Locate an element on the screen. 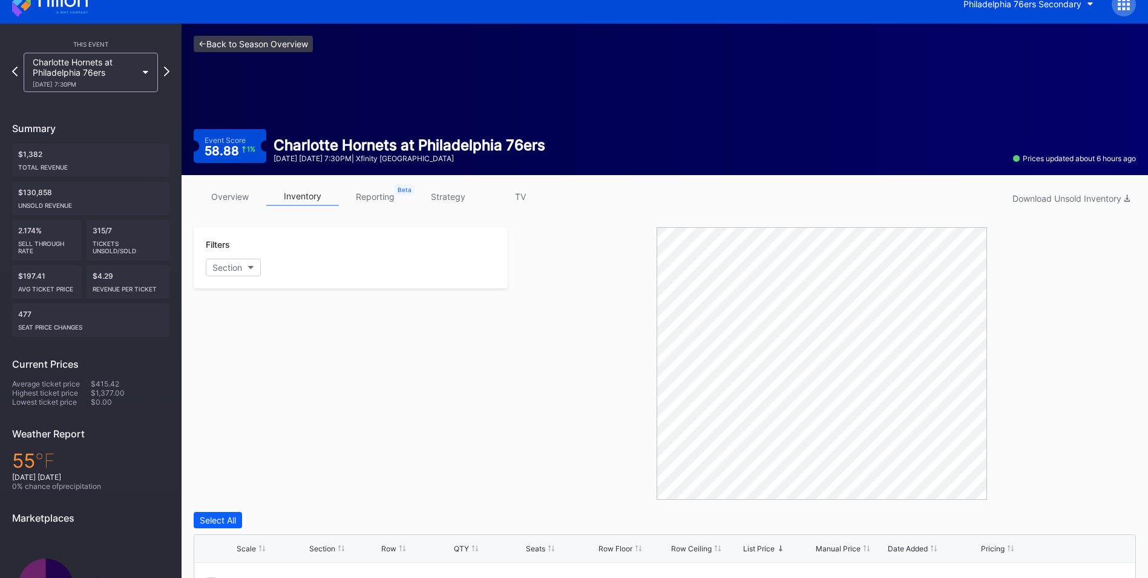 This screenshot has height=578, width=1148. a: reporting is located at coordinates (375, 196).